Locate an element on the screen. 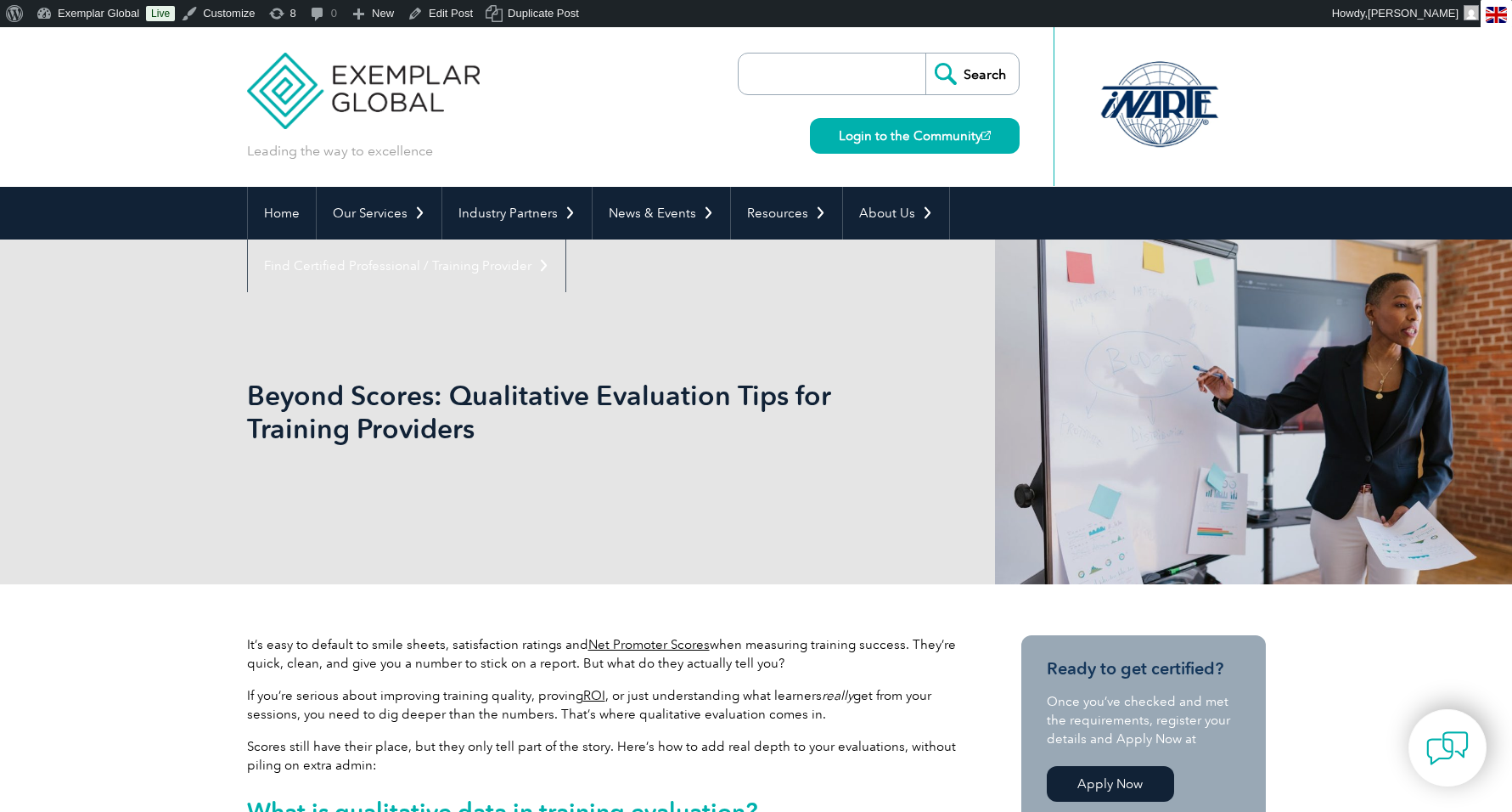 This screenshot has width=1512, height=812. a: Home is located at coordinates (282, 213).